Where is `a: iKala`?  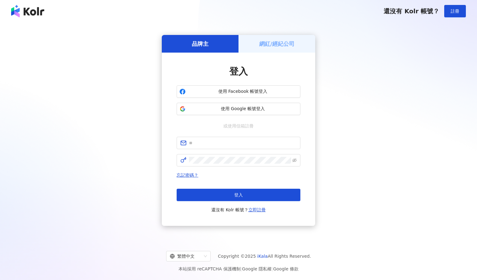
a: iKala is located at coordinates (263, 256).